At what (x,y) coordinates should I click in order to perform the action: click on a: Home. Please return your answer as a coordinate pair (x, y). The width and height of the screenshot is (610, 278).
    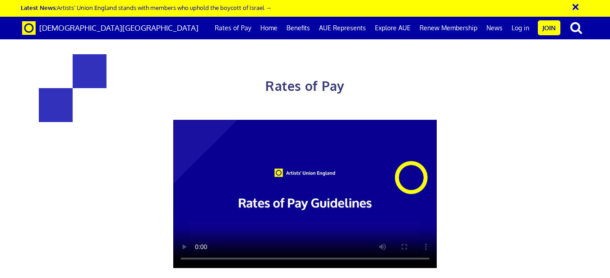
    Looking at the image, I should click on (269, 28).